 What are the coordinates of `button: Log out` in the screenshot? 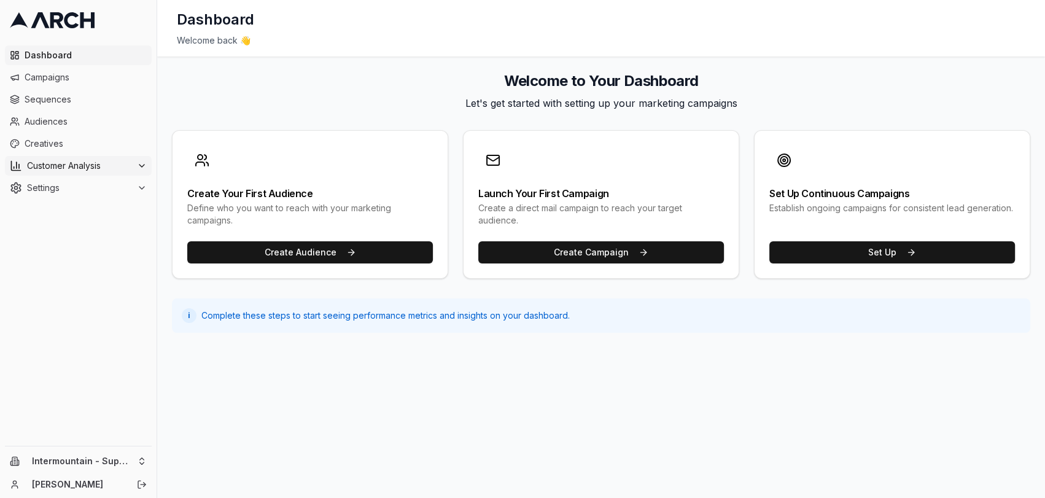 It's located at (142, 485).